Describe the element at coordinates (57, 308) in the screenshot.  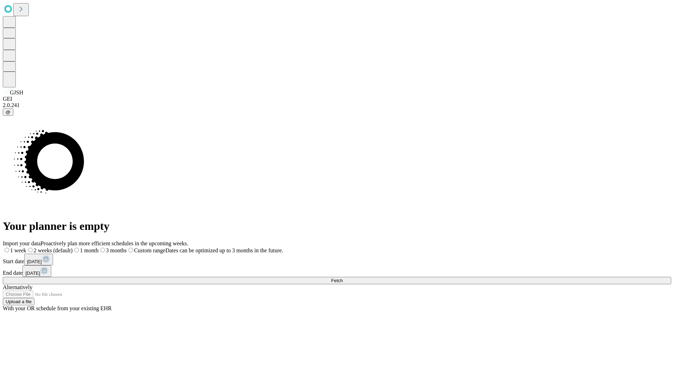
I see `span: With your OR schedule from your existing EHR` at that location.